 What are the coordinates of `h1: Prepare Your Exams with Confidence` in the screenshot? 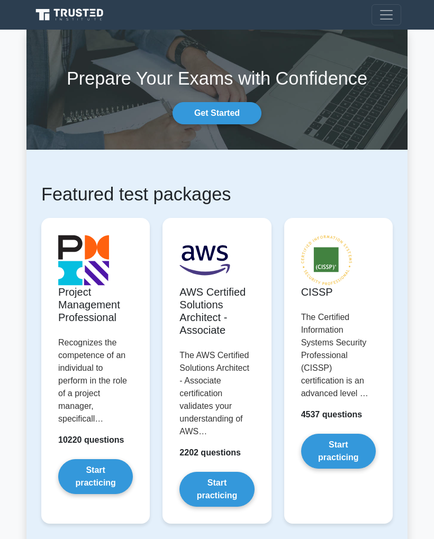 It's located at (217, 78).